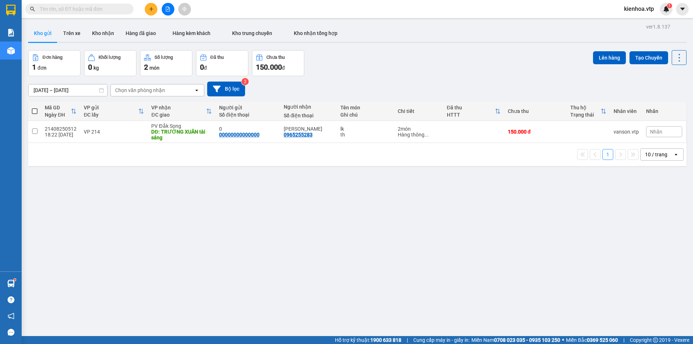 Image resolution: width=693 pixels, height=344 pixels. What do you see at coordinates (52, 57) in the screenshot?
I see `div: Đơn hàng` at bounding box center [52, 57].